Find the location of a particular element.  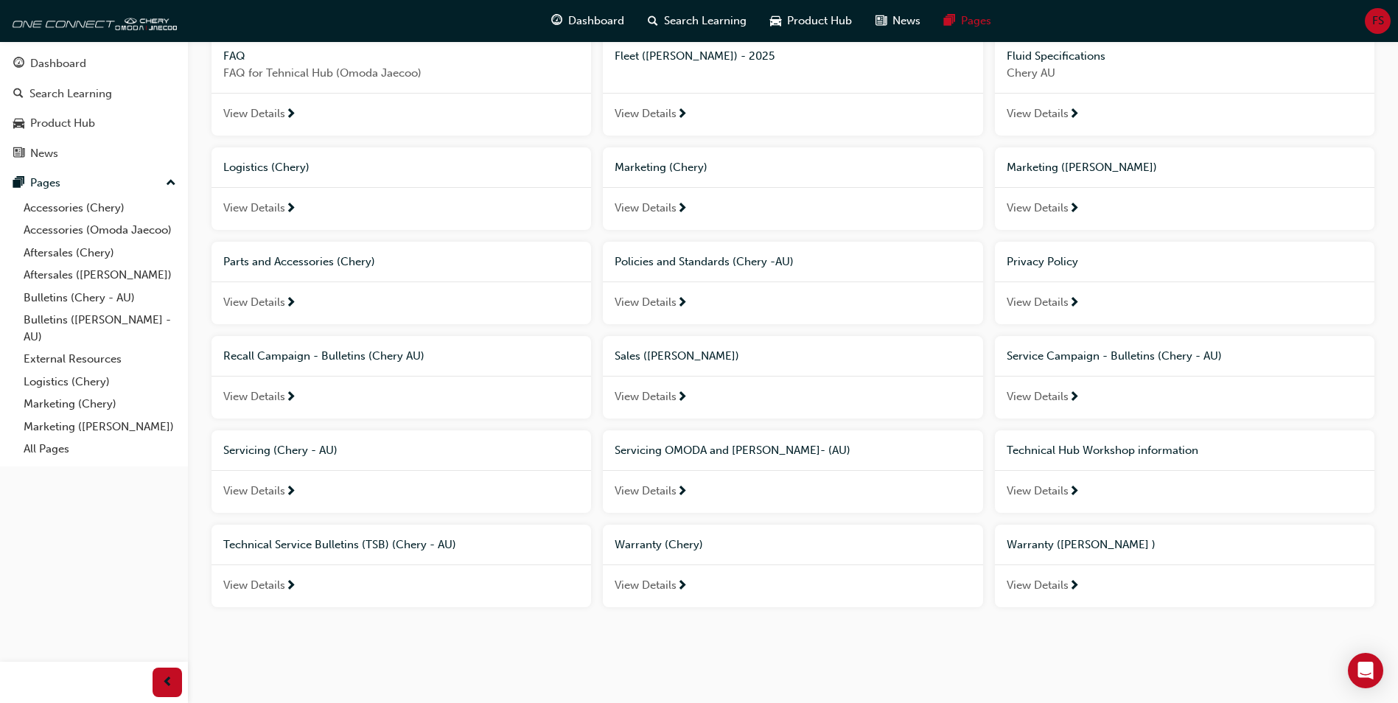

a: Privacy PolicyView Details is located at coordinates (1184, 283).